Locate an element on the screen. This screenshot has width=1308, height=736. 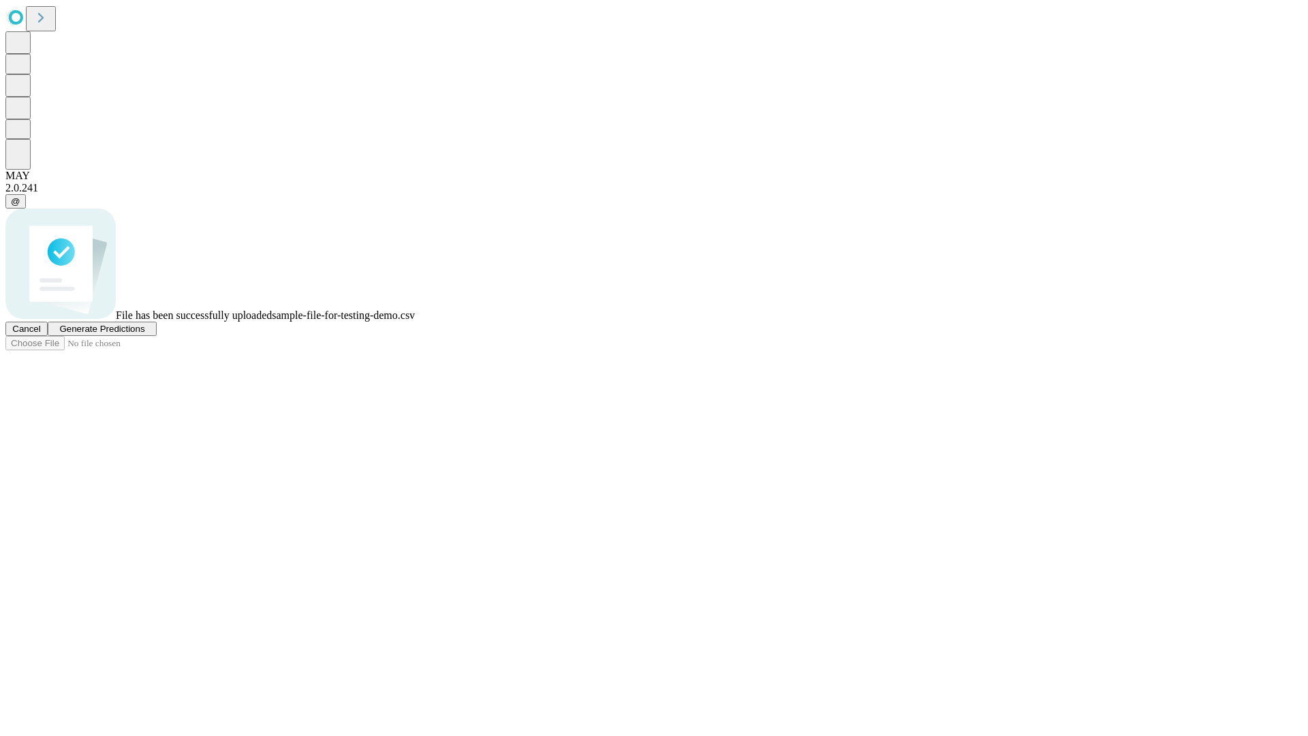
button: Cancel is located at coordinates (27, 328).